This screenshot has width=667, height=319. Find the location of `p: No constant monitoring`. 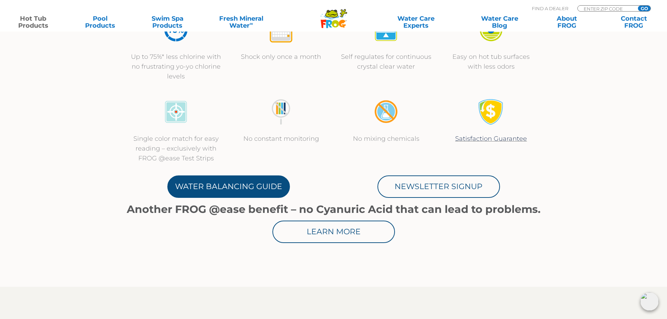

p: No constant monitoring is located at coordinates (281, 139).